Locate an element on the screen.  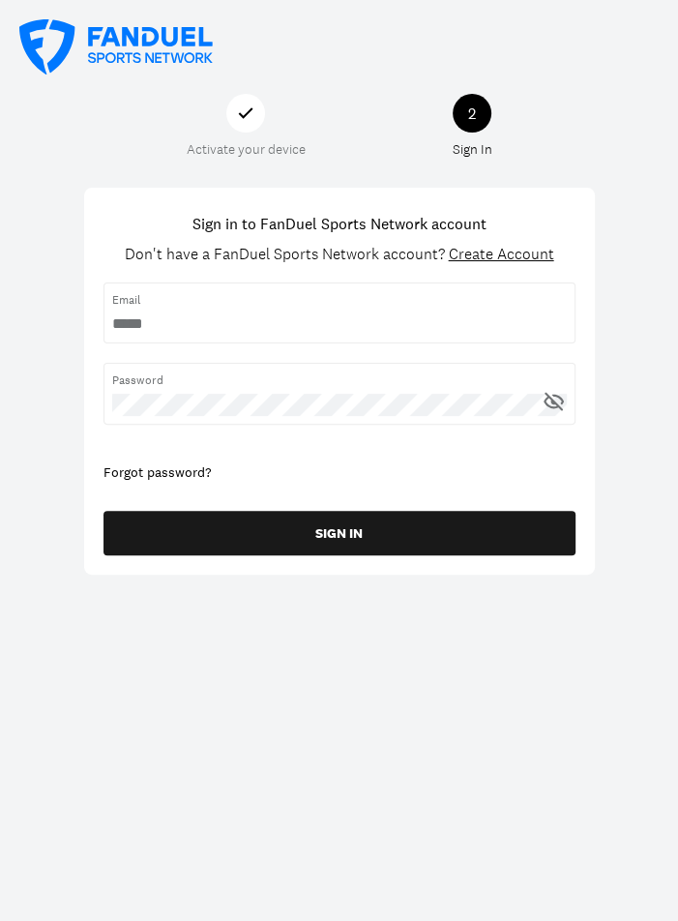
span: Create Account is located at coordinates (501, 253).